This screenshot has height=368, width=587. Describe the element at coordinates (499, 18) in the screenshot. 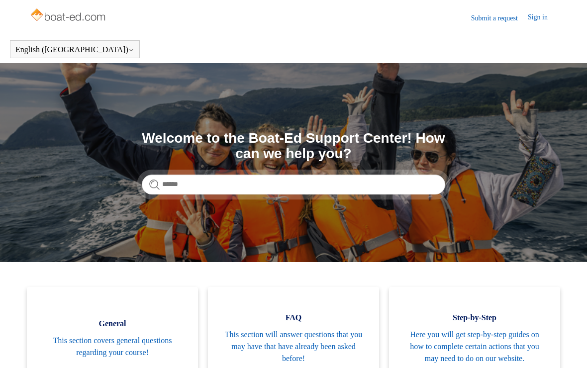

I see `a: Submit a request` at that location.